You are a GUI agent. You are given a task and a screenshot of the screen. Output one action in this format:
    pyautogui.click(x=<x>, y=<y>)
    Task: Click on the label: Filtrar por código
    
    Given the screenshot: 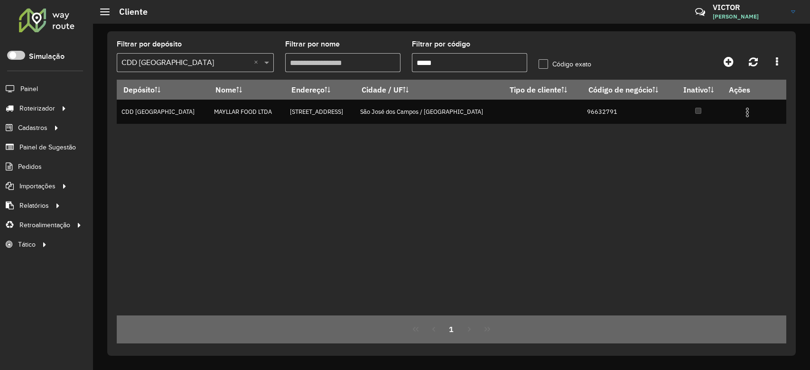 What is the action you would take?
    pyautogui.click(x=441, y=44)
    